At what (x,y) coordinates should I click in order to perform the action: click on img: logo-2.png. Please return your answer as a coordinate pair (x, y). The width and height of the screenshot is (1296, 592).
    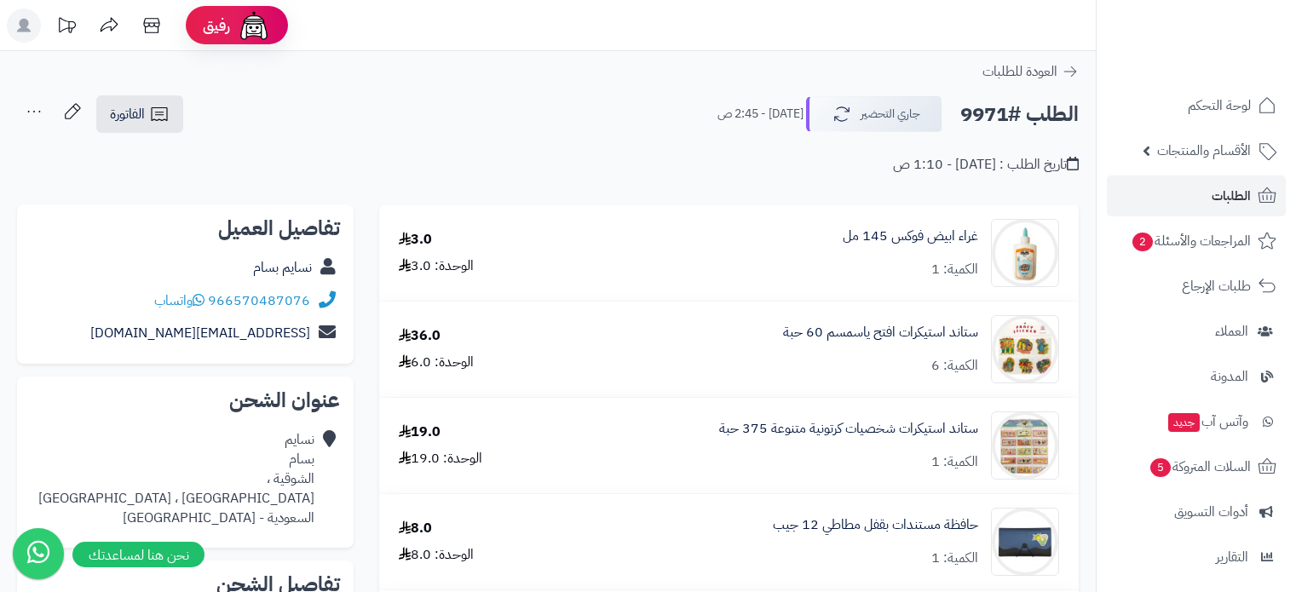
    Looking at the image, I should click on (1229, 66).